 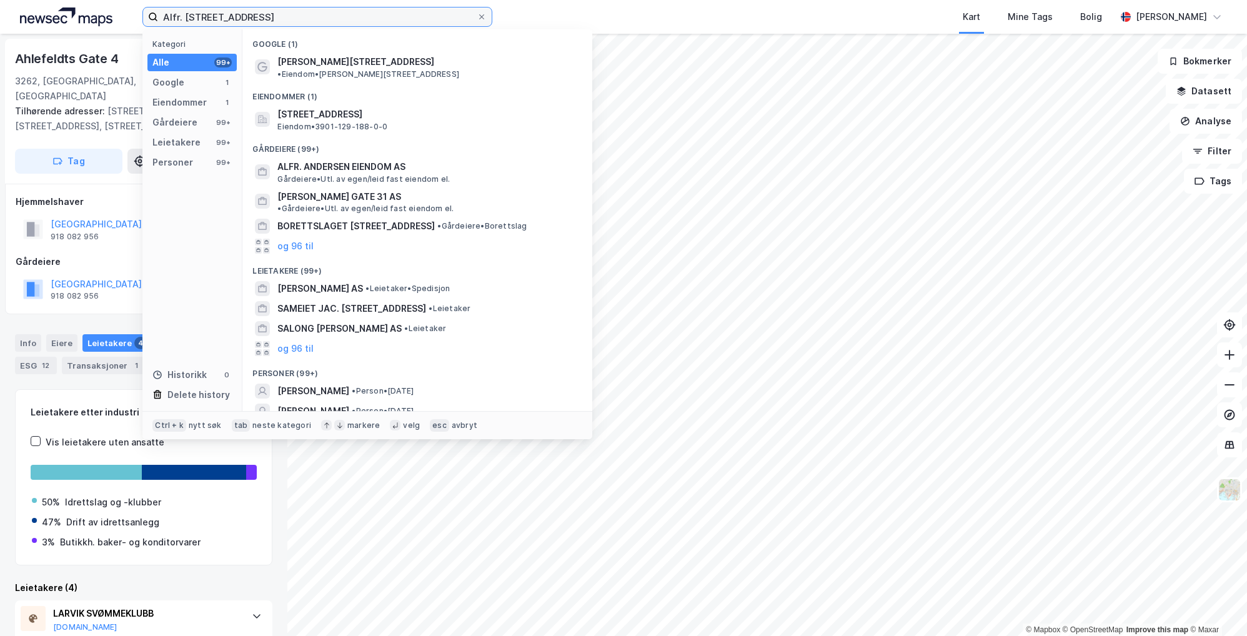 What do you see at coordinates (241, 426) in the screenshot?
I see `div: tab` at bounding box center [241, 426].